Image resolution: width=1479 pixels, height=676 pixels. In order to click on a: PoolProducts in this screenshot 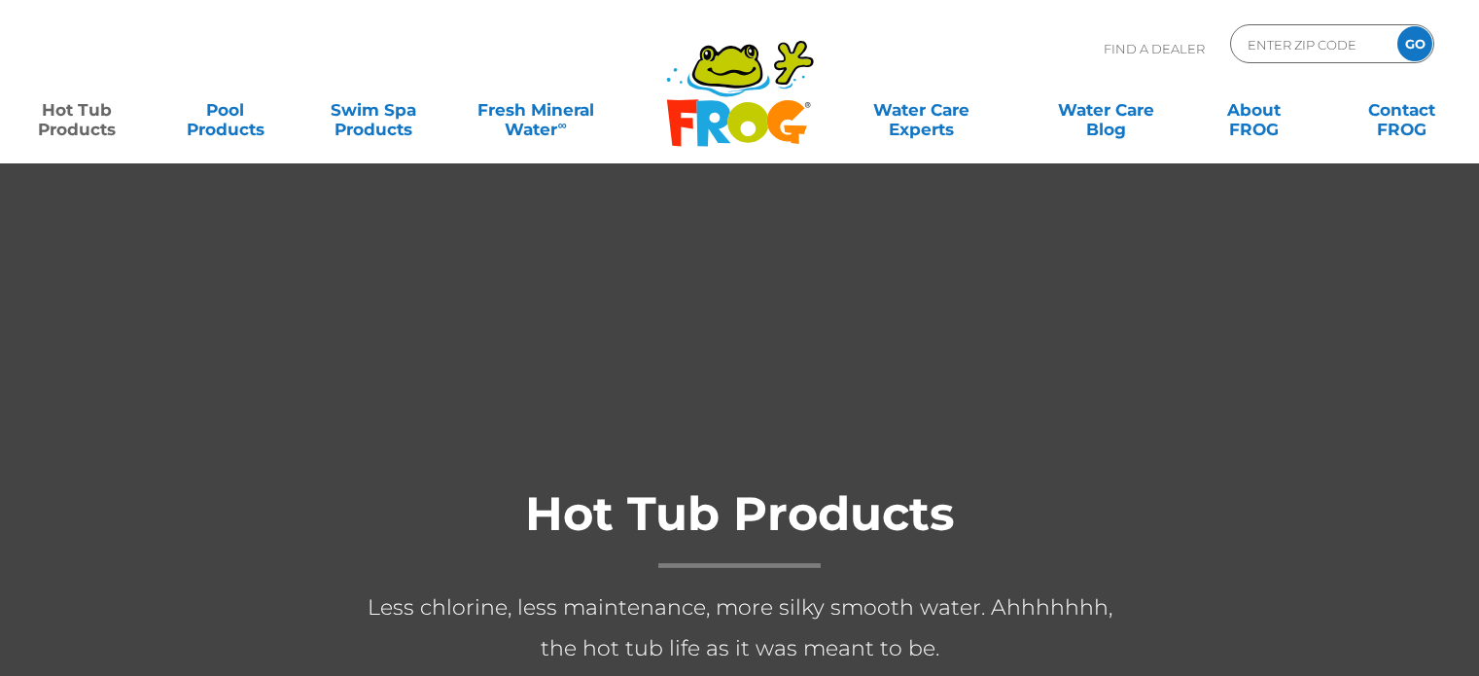, I will do `click(225, 110)`.